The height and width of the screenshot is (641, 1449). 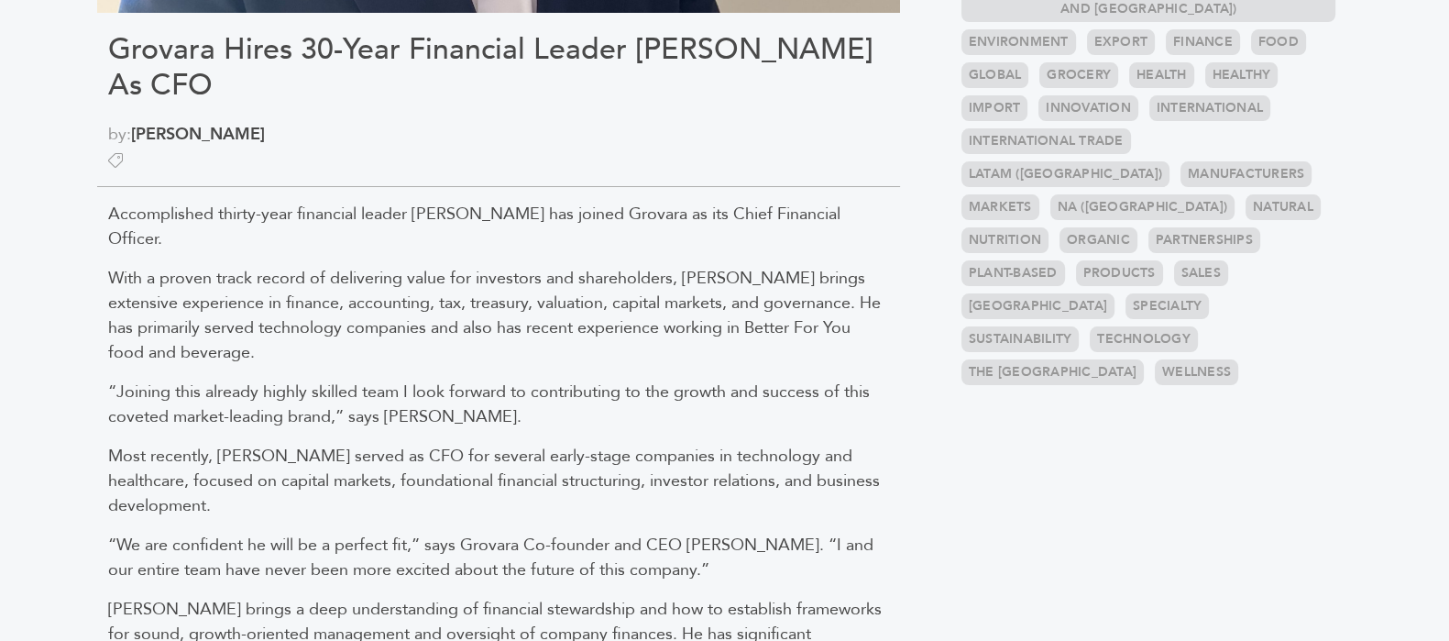 I want to click on a: Organic, so click(x=1098, y=240).